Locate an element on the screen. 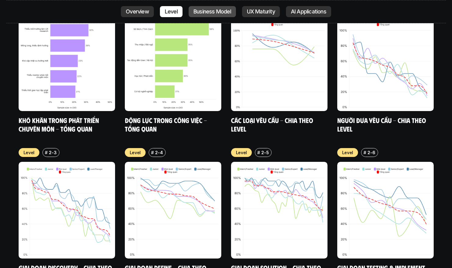 This screenshot has height=268, width=452. a: Các loại yêu cầu - Chia theo level is located at coordinates (273, 124).